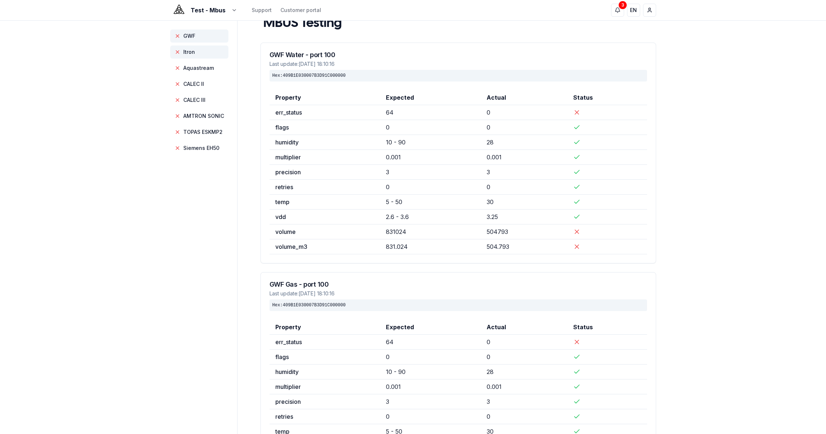  I want to click on td: 504793, so click(524, 232).